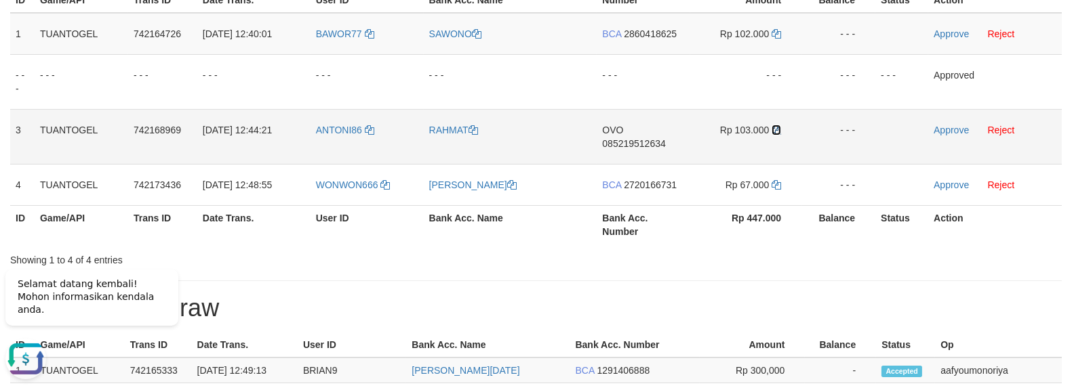 This screenshot has width=1072, height=390. What do you see at coordinates (81, 224) in the screenshot?
I see `th: Game/API` at bounding box center [81, 224].